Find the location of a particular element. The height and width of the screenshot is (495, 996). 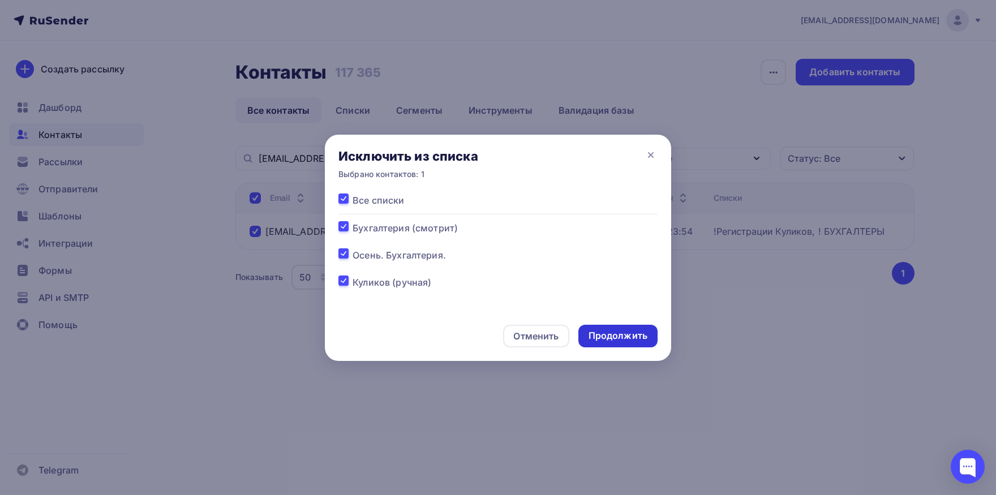

span: Осень. Бухгалтерия. is located at coordinates (399, 255).